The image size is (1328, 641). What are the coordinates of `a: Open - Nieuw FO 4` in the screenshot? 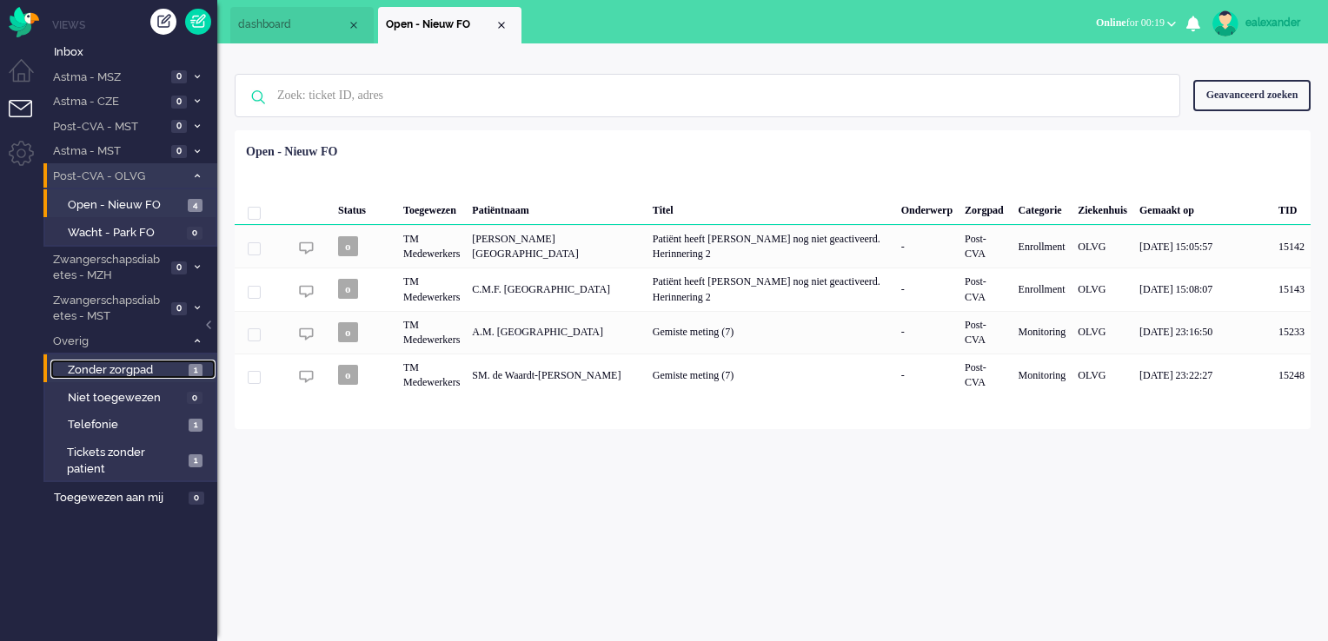 It's located at (133, 204).